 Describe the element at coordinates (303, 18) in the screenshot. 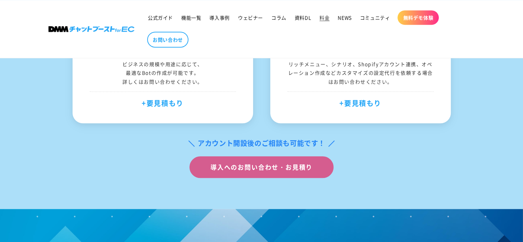

I see `a: 資料DL` at that location.